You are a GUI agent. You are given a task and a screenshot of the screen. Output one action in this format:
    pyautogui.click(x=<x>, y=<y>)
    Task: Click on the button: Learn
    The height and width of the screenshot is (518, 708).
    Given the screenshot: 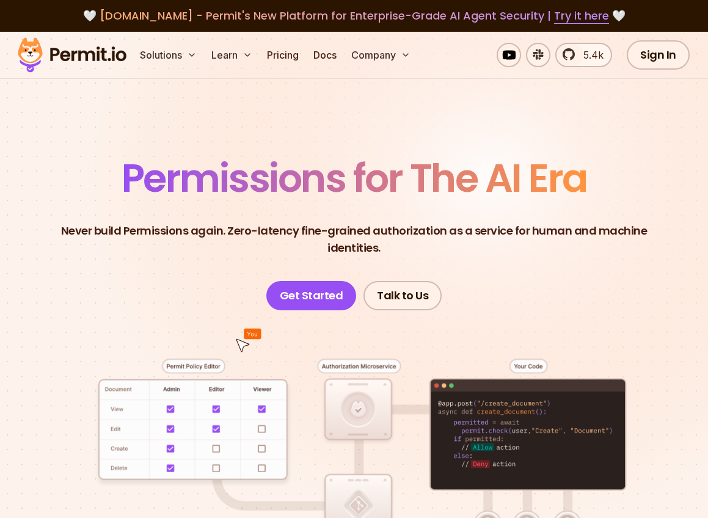 What is the action you would take?
    pyautogui.click(x=232, y=55)
    